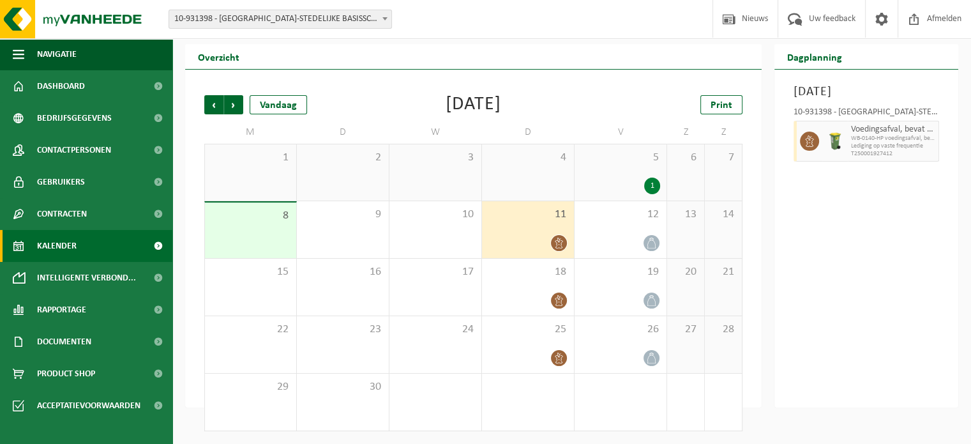 This screenshot has width=971, height=444. I want to click on span: 10, so click(435, 214).